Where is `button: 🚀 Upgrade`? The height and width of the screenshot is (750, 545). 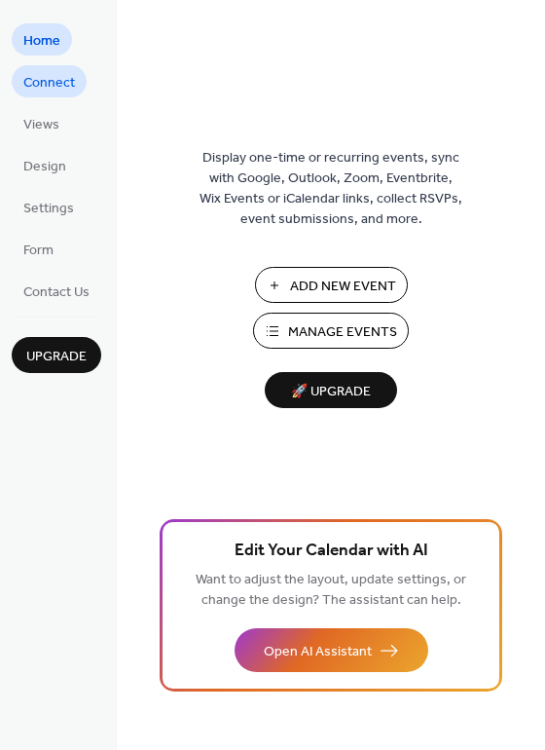
button: 🚀 Upgrade is located at coordinates (331, 389).